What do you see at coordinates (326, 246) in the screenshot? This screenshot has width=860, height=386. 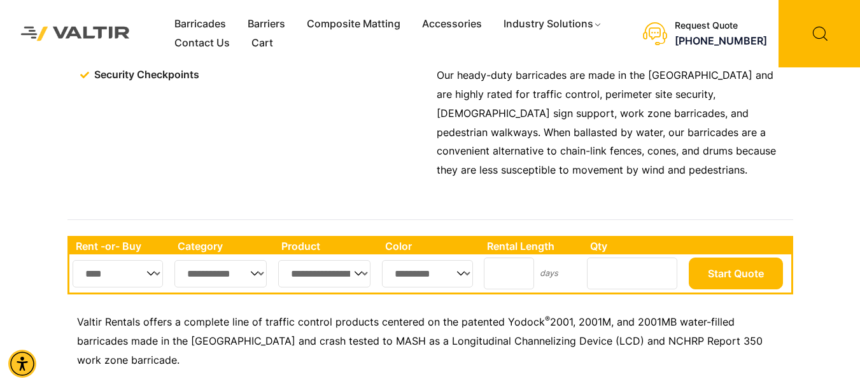 I see `th: Product` at bounding box center [326, 246].